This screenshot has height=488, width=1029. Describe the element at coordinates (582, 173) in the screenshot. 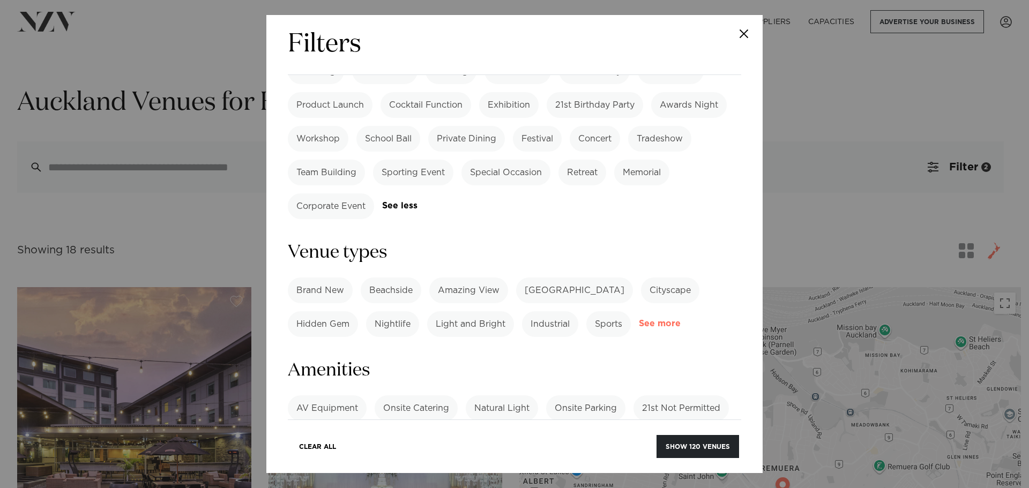

I see `label: Retreat` at that location.